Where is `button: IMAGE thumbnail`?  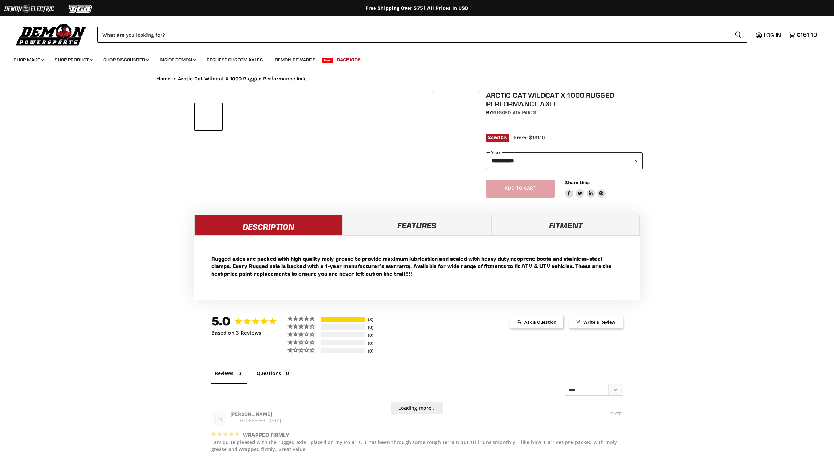 button: IMAGE thumbnail is located at coordinates (208, 117).